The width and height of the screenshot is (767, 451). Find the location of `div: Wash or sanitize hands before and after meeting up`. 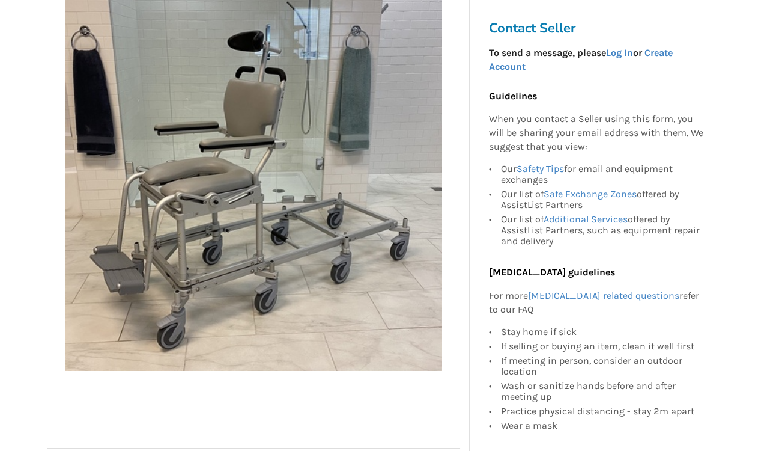

div: Wash or sanitize hands before and after meeting up is located at coordinates (603, 391).